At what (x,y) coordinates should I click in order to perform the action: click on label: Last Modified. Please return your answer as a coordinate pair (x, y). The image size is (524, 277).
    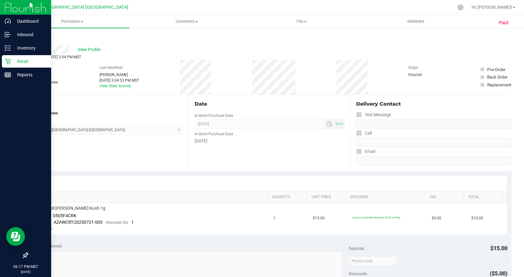
    Looking at the image, I should click on (111, 68).